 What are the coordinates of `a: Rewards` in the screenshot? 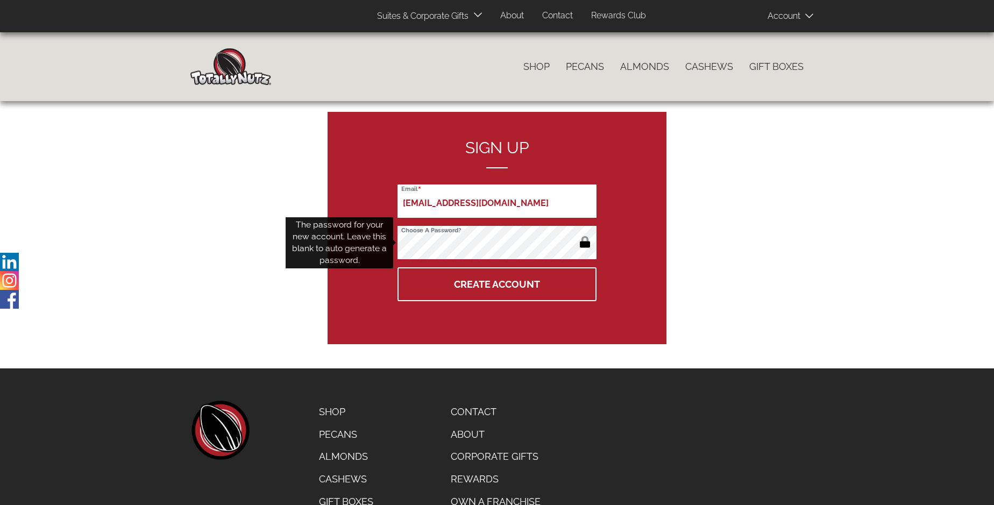 It's located at (495, 479).